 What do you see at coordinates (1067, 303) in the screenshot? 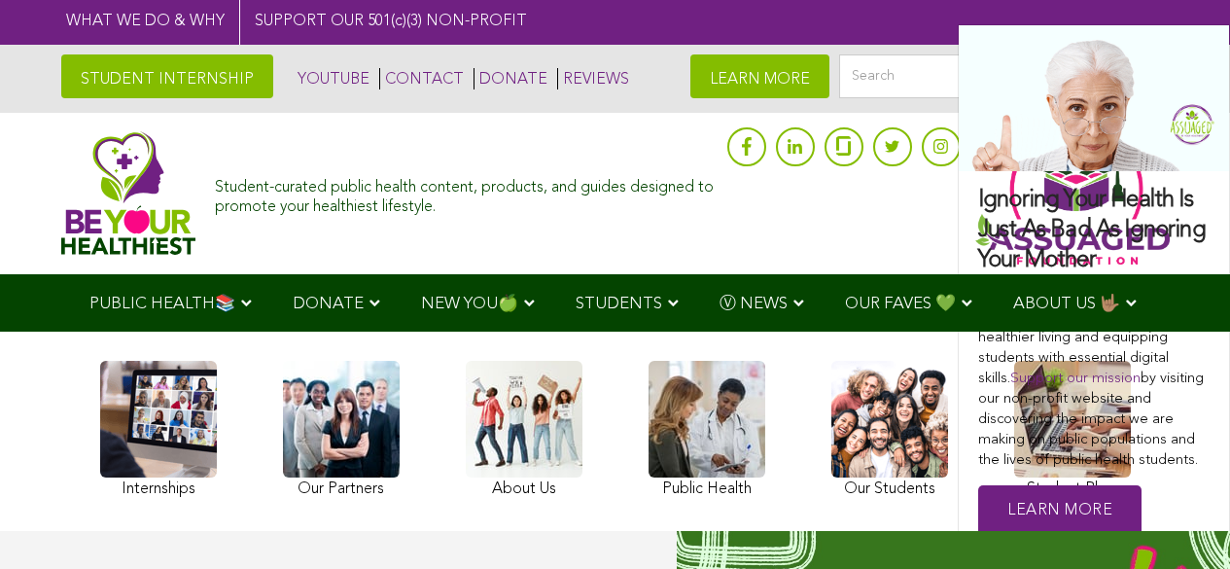
I see `span: ABOUT US 🤟🏽` at bounding box center [1067, 303].